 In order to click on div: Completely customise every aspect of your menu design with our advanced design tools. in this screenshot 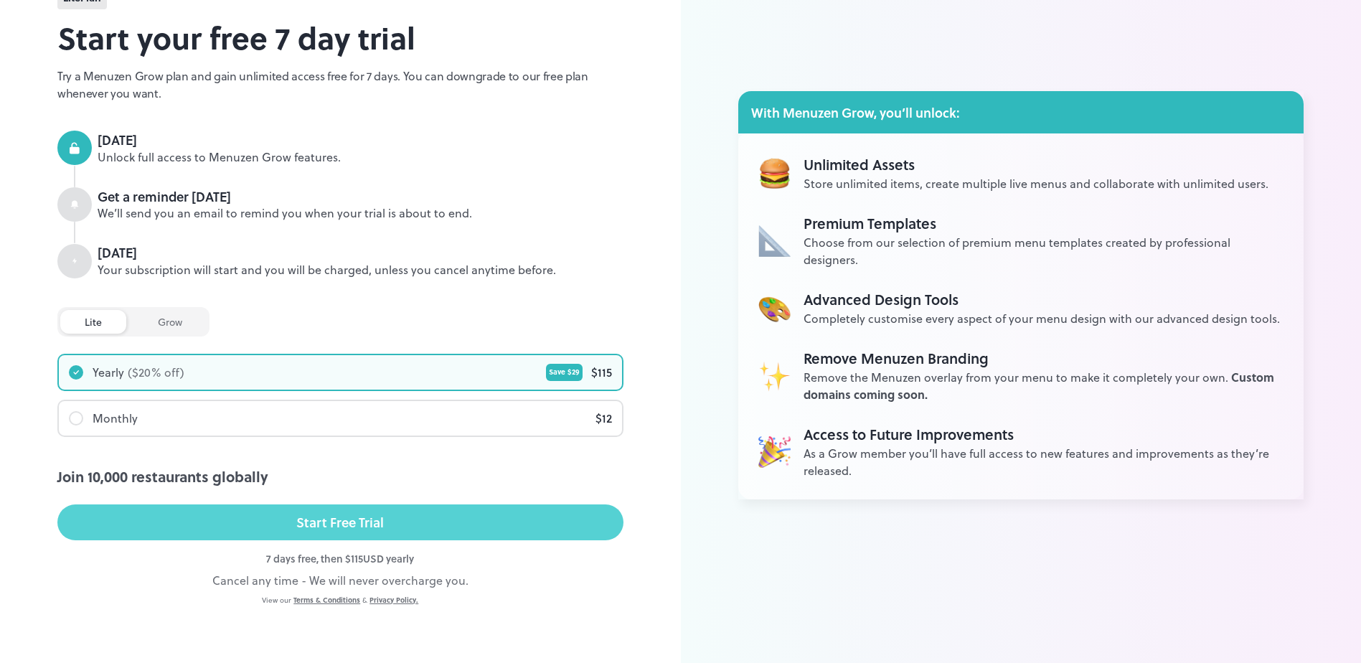, I will do `click(1041, 318)`.